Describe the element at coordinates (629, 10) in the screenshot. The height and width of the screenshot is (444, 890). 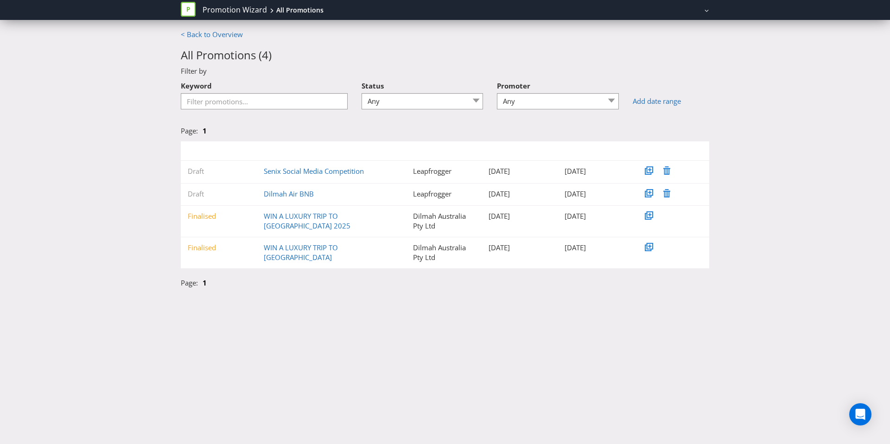
I see `span: Leapfrogger` at that location.